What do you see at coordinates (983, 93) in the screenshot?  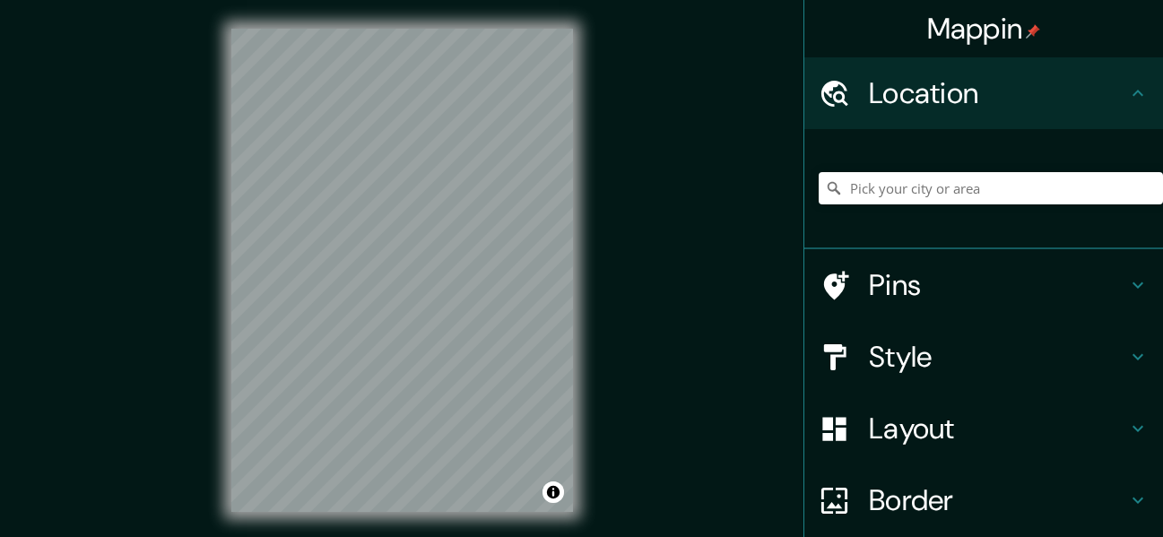 I see `div: Location` at bounding box center [983, 93].